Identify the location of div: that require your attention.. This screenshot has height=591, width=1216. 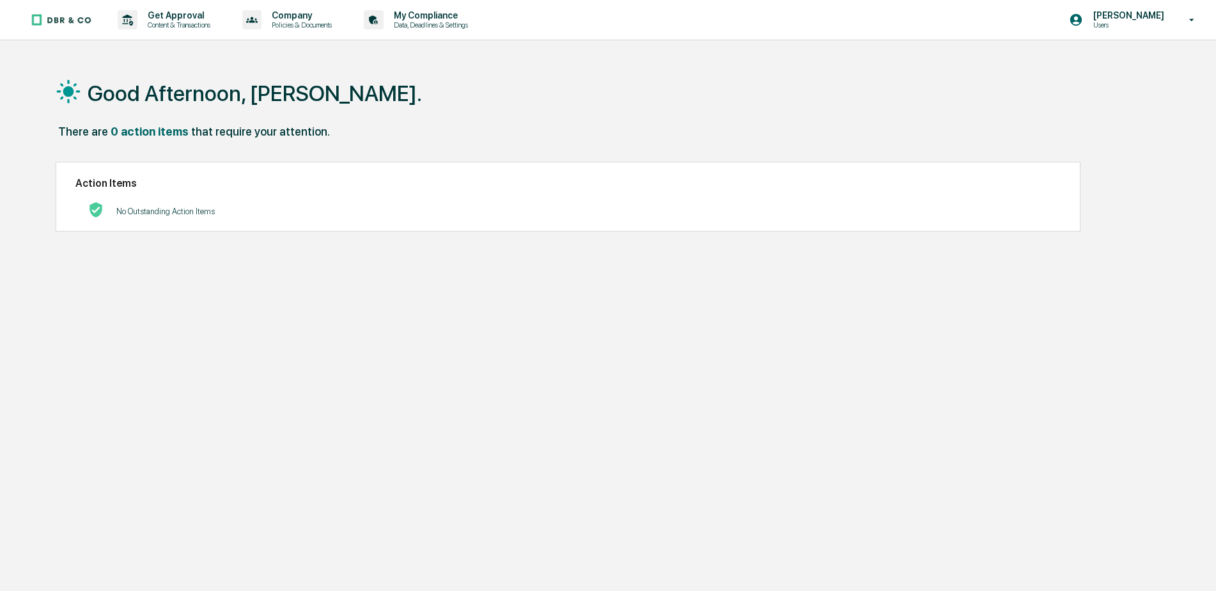
(260, 131).